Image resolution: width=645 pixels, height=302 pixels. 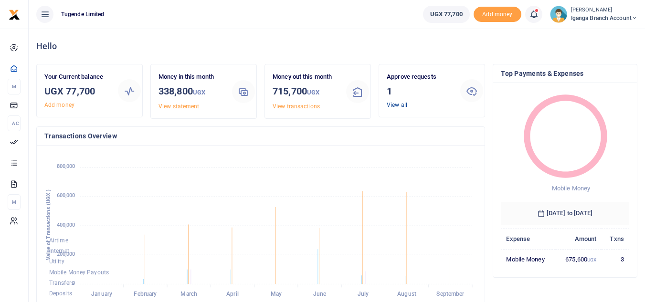 I want to click on th: Txns, so click(x=616, y=239).